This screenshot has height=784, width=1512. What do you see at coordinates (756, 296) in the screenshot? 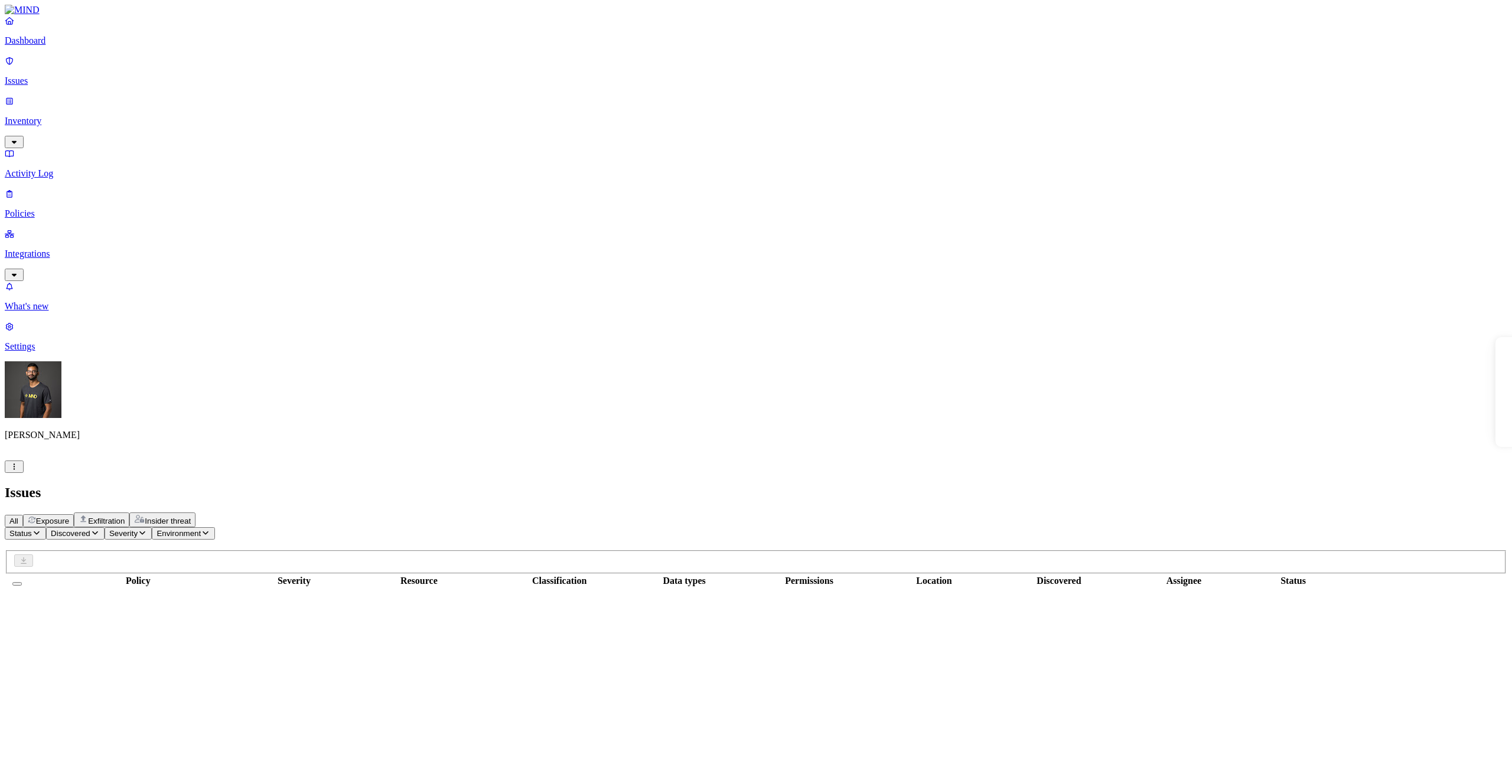
I see `a: What's new` at bounding box center [756, 296].